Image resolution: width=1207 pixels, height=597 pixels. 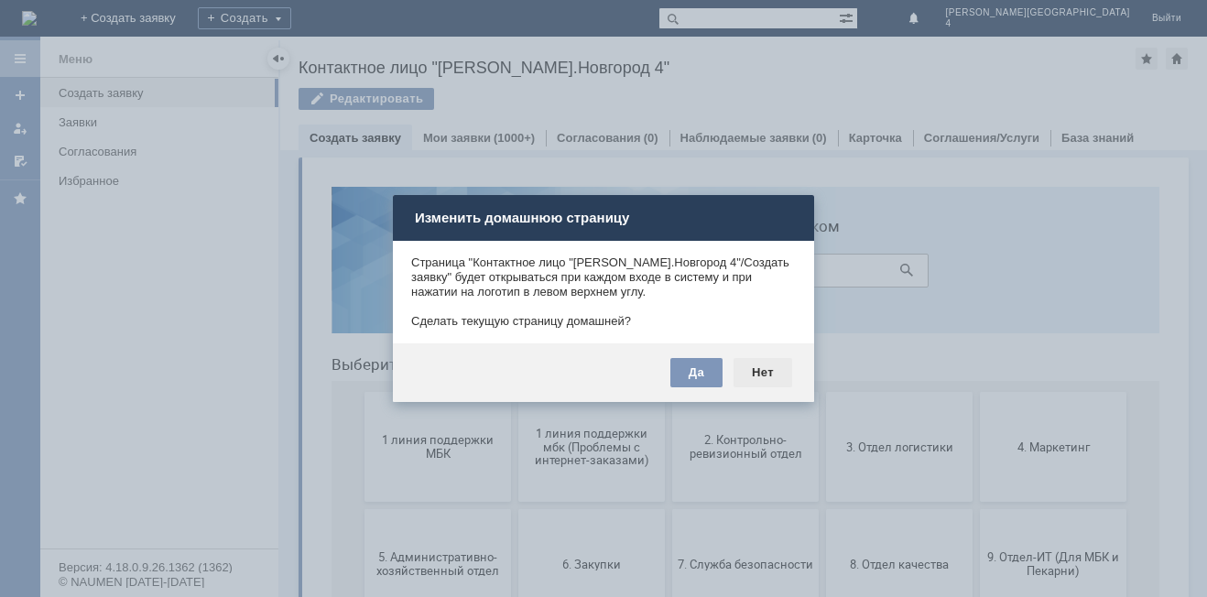 What do you see at coordinates (583, 392) in the screenshot?
I see `button: 8. Отдел качества` at bounding box center [583, 392].